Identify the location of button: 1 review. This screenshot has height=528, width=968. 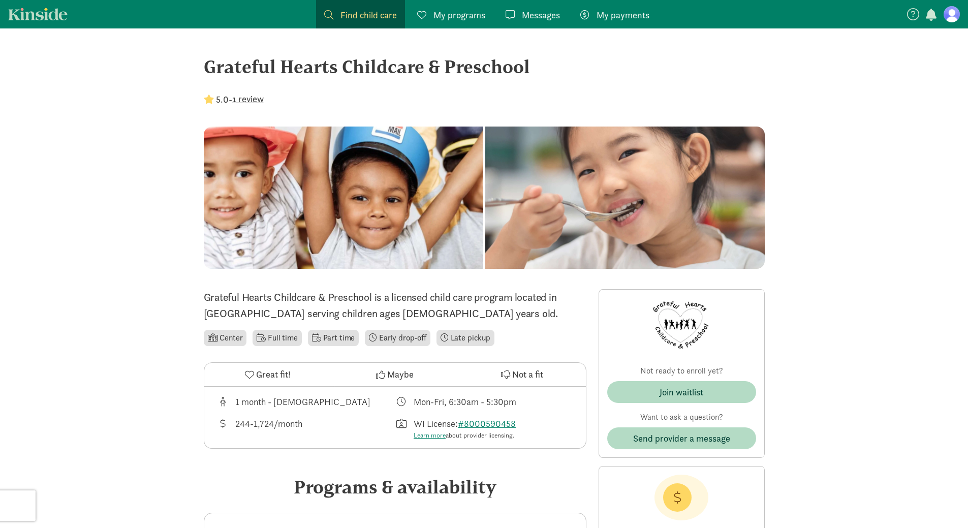
(248, 99).